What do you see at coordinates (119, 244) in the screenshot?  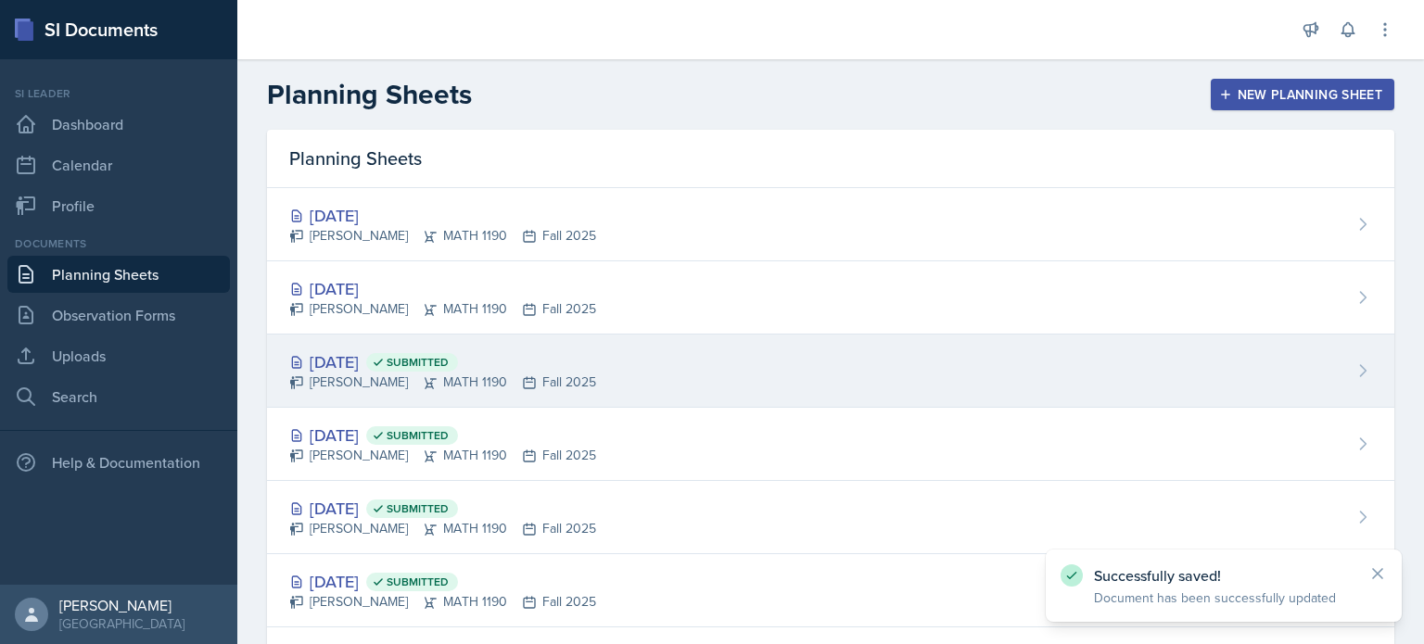 I see `div: Documents` at bounding box center [119, 244].